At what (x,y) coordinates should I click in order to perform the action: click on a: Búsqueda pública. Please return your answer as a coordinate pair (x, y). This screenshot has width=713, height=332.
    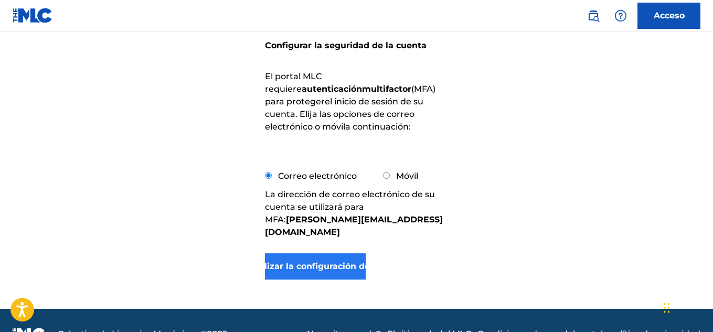
    Looking at the image, I should click on (593, 16).